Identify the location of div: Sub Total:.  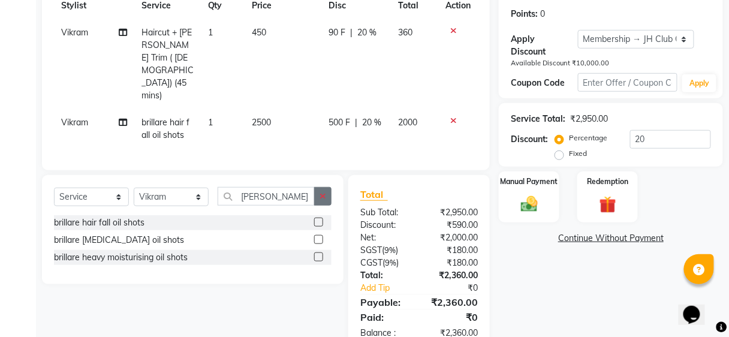
(385, 212).